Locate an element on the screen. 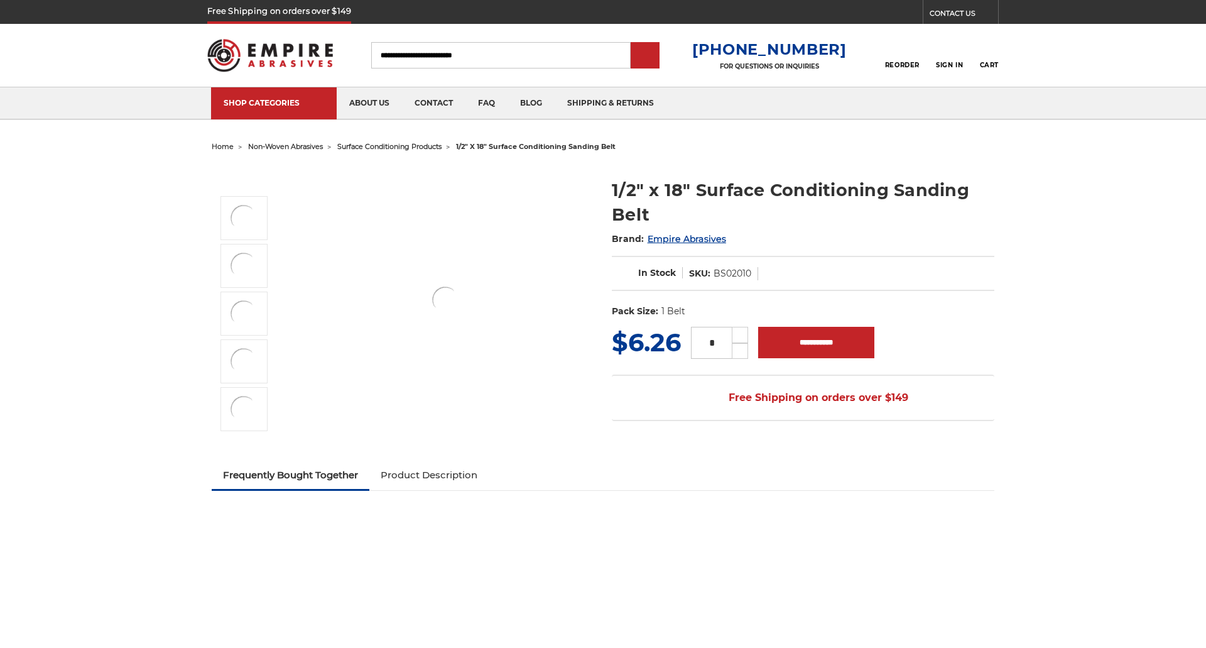  span: Brand: is located at coordinates (628, 239).